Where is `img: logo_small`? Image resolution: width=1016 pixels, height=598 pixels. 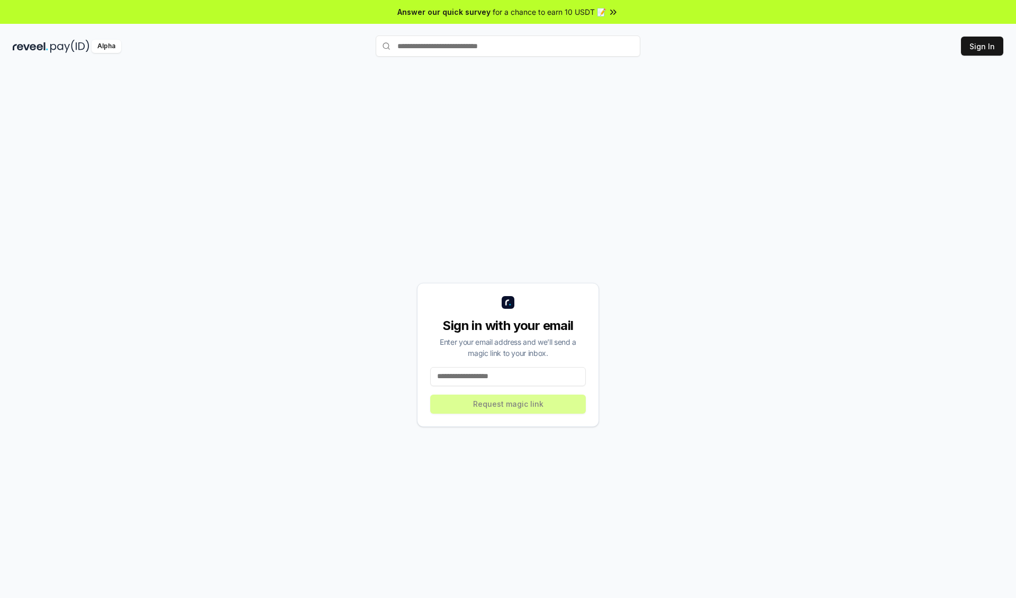 img: logo_small is located at coordinates (508, 302).